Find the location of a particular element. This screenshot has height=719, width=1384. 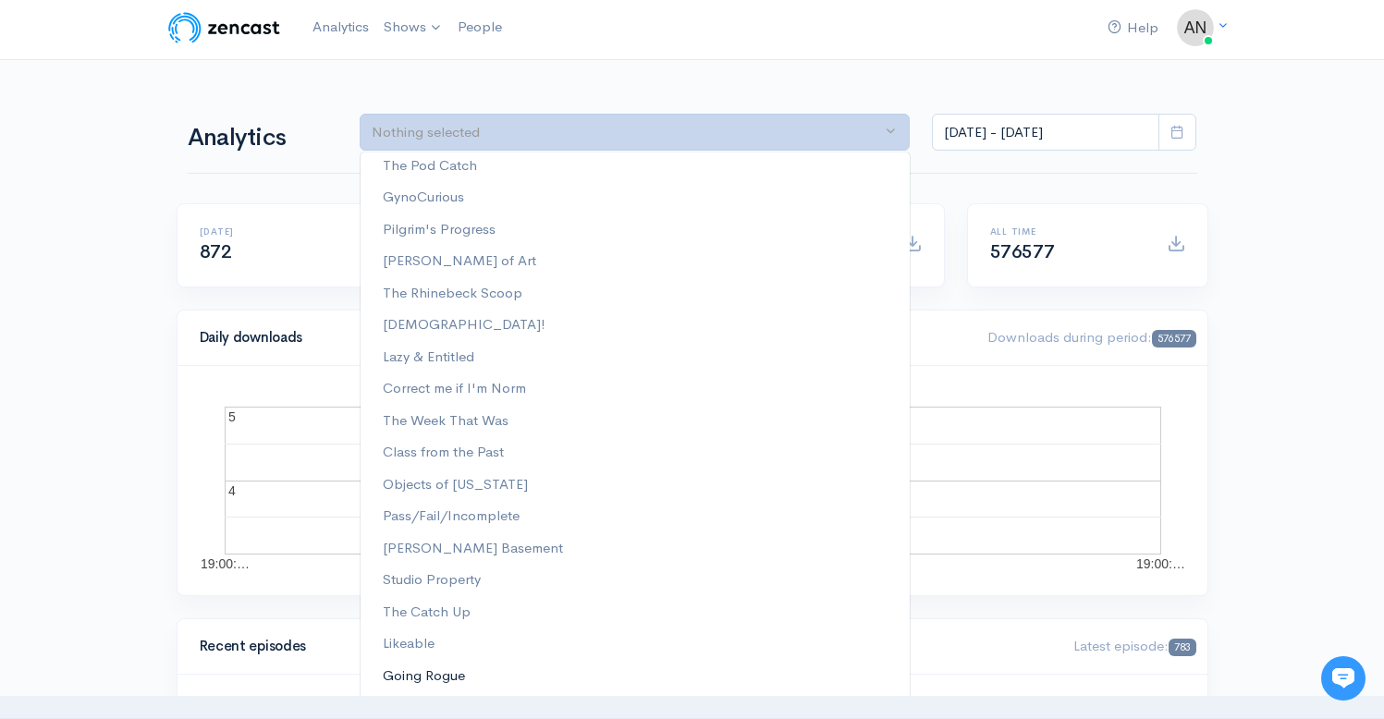

span: 872 is located at coordinates (215, 251).